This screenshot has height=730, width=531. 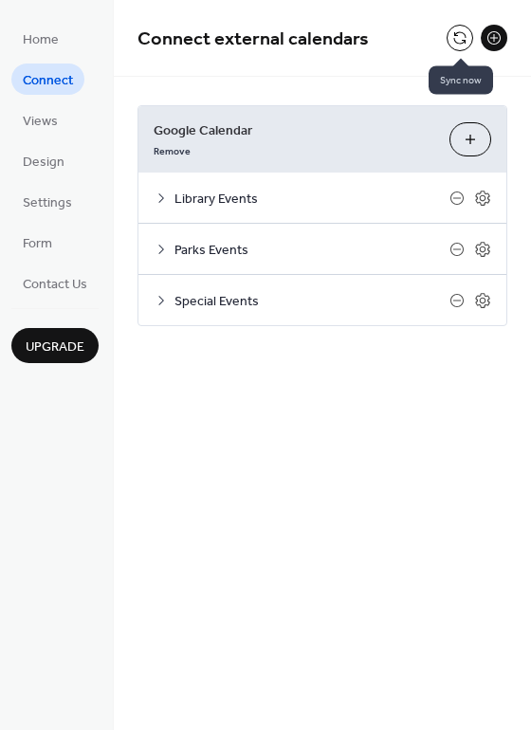 I want to click on span: Upgrade, so click(x=55, y=347).